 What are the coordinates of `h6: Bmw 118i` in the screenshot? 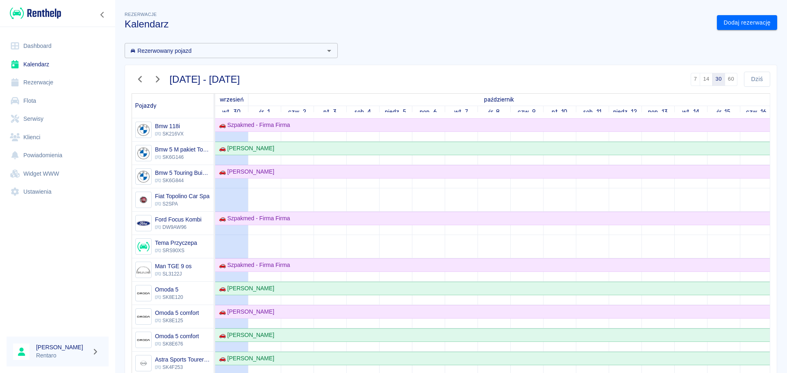 It's located at (169, 126).